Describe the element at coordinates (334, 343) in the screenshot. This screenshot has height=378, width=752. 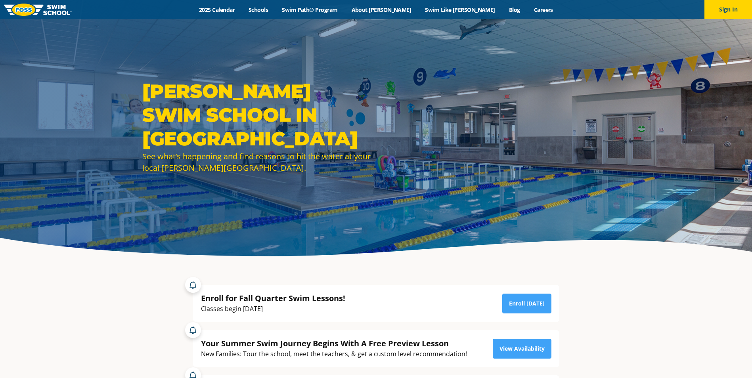
I see `div: Your Summer Swim Journey Begins With A Free Preview Lesson` at that location.